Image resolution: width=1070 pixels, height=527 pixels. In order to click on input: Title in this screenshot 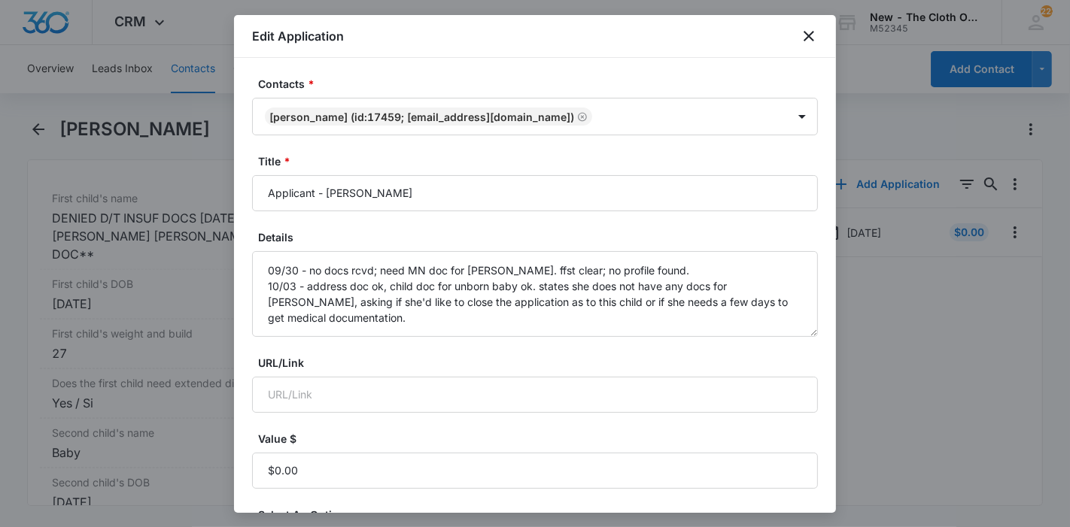, I will do `click(535, 193)`.